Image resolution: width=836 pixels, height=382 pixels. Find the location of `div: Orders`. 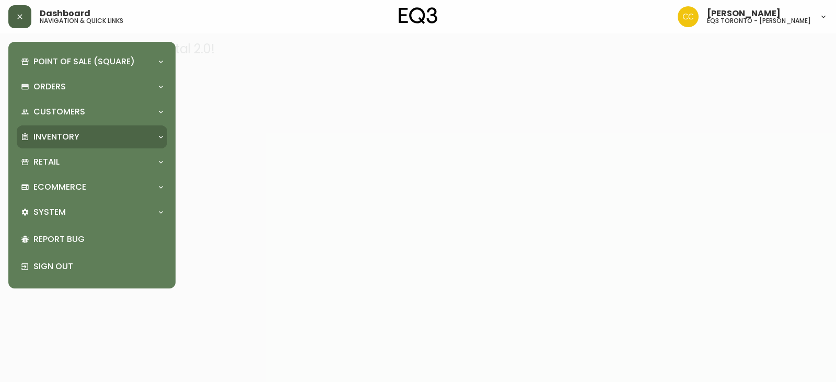

div: Orders is located at coordinates (92, 87).